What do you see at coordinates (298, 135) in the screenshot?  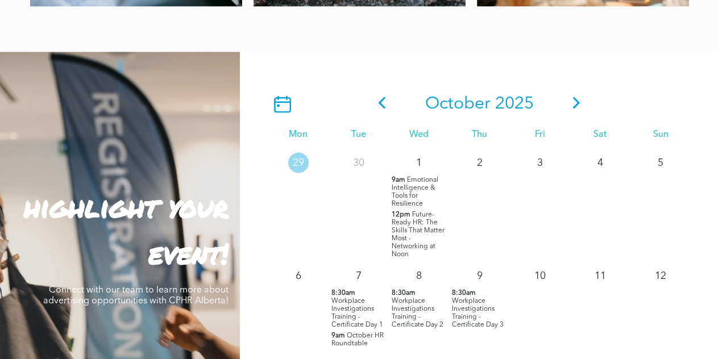 I see `div: Mon` at bounding box center [298, 135].